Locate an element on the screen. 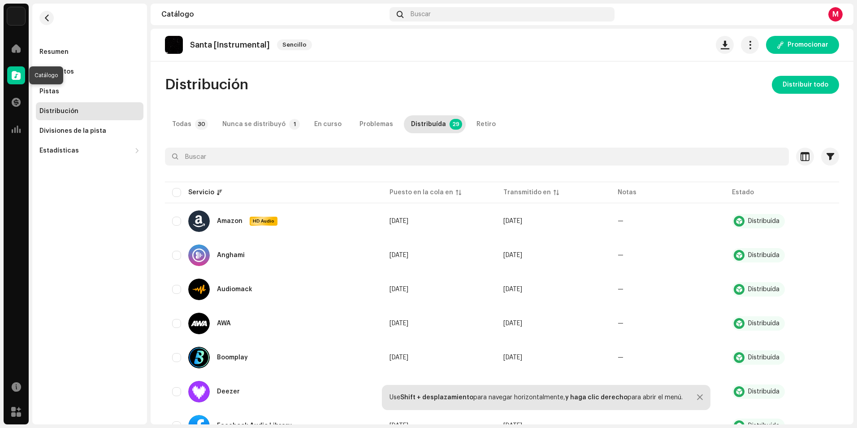 The height and width of the screenshot is (428, 857). div: Puesto en la cola en is located at coordinates (421, 192).